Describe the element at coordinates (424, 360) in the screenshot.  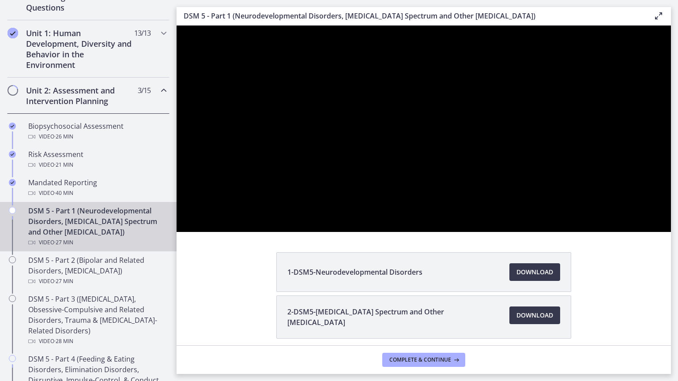
I see `button: Complete & continue` at that location.